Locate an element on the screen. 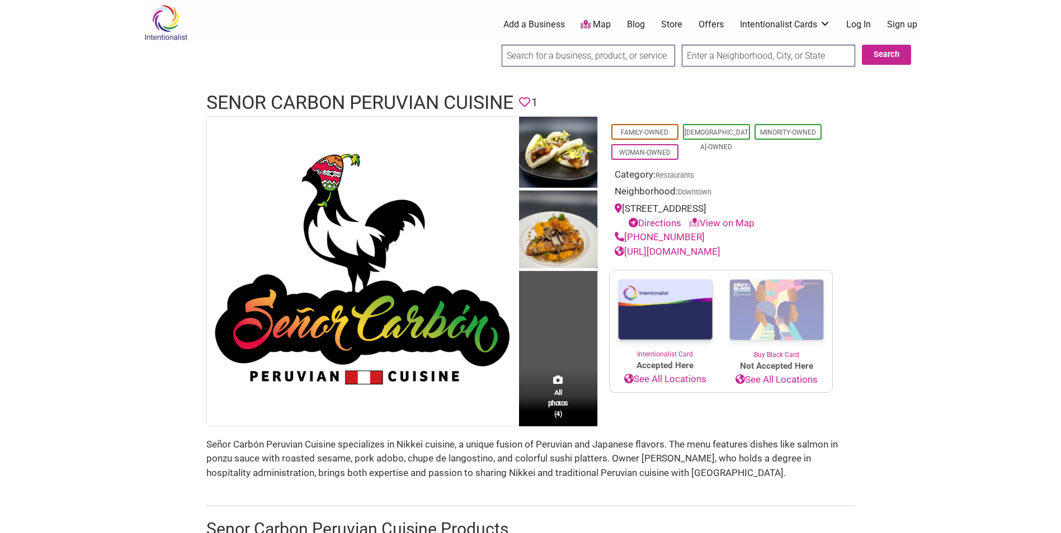 This screenshot has width=1061, height=533. img: Intentionalist is located at coordinates (165, 22).